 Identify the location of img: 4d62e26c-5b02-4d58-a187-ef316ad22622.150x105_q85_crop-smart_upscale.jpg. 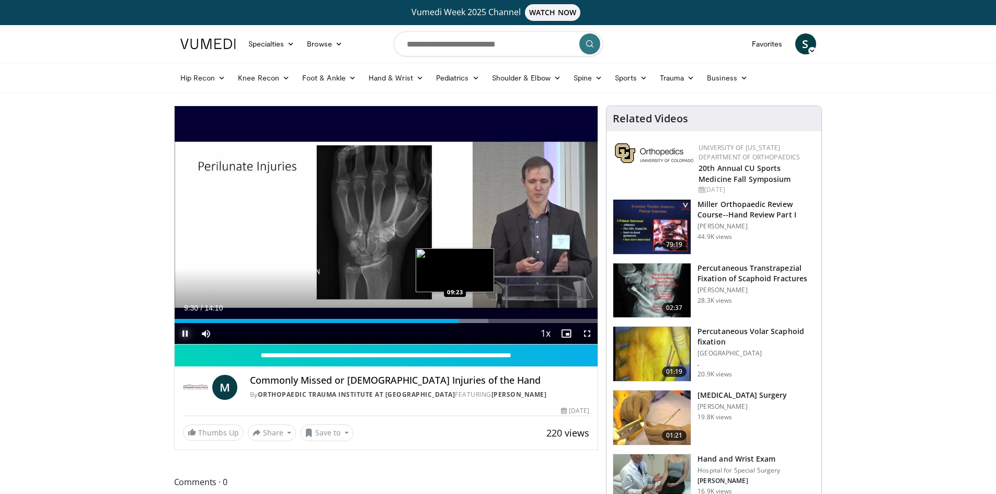
(652, 418).